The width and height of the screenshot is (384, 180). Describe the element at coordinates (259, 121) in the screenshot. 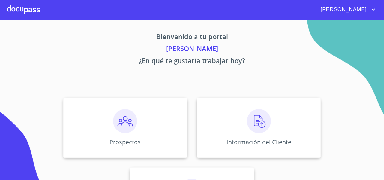

I see `img: carga.png` at that location.